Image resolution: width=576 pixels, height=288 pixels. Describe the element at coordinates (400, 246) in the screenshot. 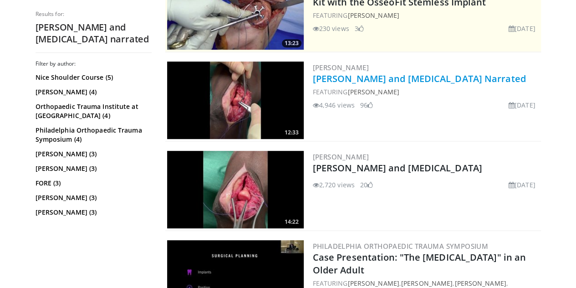

I see `a: Philadelphia Orthopaedic Trauma Symposium` at that location.